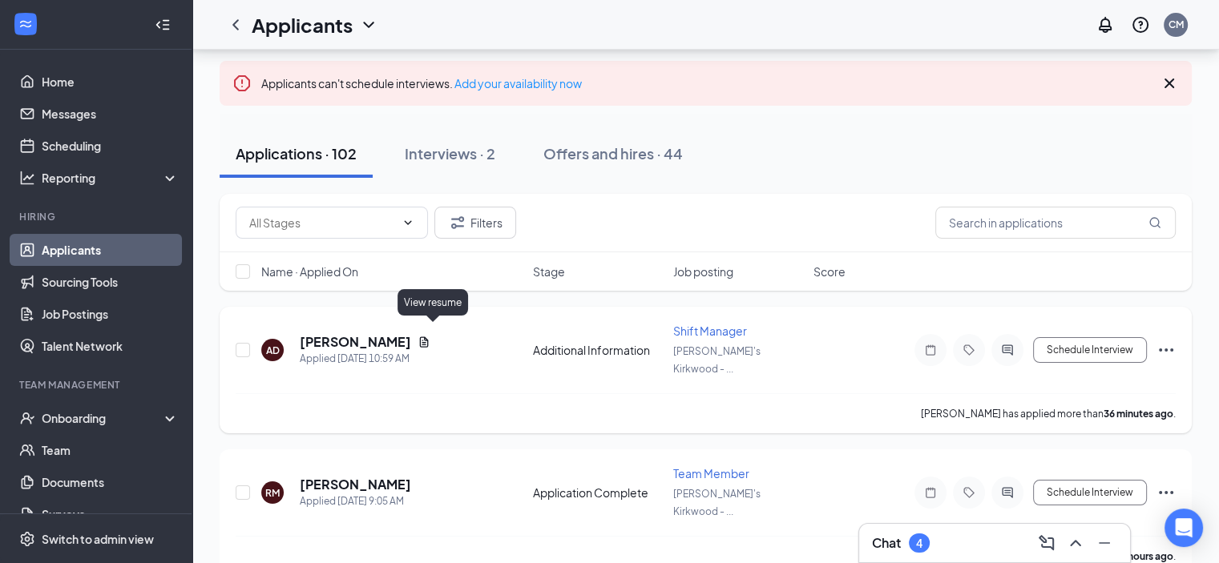 The height and width of the screenshot is (563, 1219). Describe the element at coordinates (1105, 25) in the screenshot. I see `svg: Notifications` at that location.